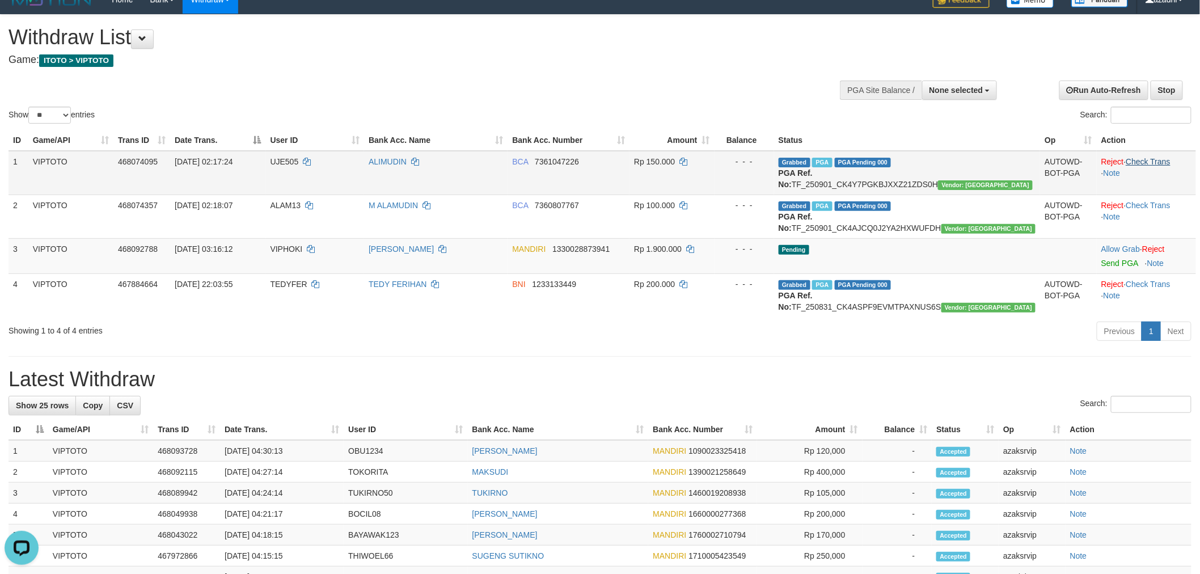 This screenshot has width=1200, height=574. What do you see at coordinates (76, 61) in the screenshot?
I see `span: ITOTO > VIPTOTO` at bounding box center [76, 61].